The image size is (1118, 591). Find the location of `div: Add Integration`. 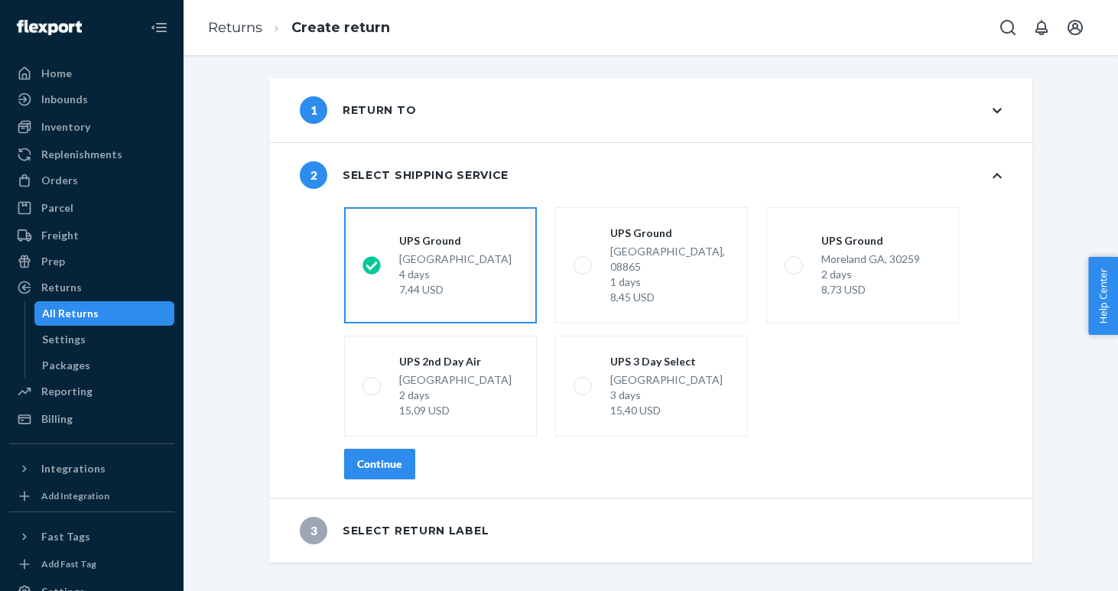

div: Add Integration is located at coordinates (75, 496).